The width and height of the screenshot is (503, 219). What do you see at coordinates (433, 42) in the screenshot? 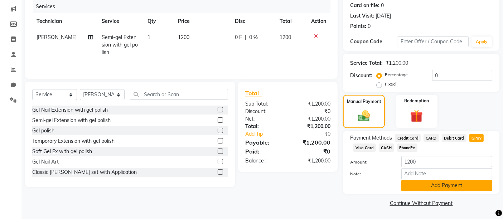
I see `input: Enter Offer / Coupon Code` at bounding box center [433, 42].